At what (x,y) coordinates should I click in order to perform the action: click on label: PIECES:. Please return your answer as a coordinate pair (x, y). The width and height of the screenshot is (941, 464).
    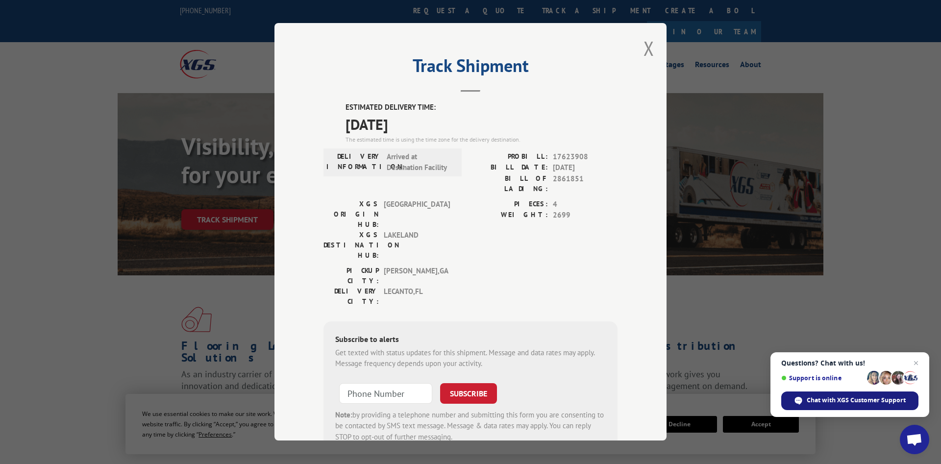
    Looking at the image, I should click on (509, 204).